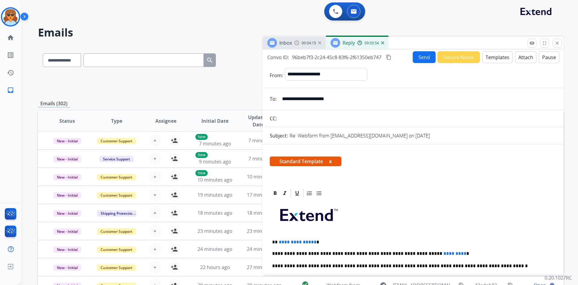  What do you see at coordinates (11, 55) in the screenshot?
I see `mat-icon: list_alt` at bounding box center [11, 55].